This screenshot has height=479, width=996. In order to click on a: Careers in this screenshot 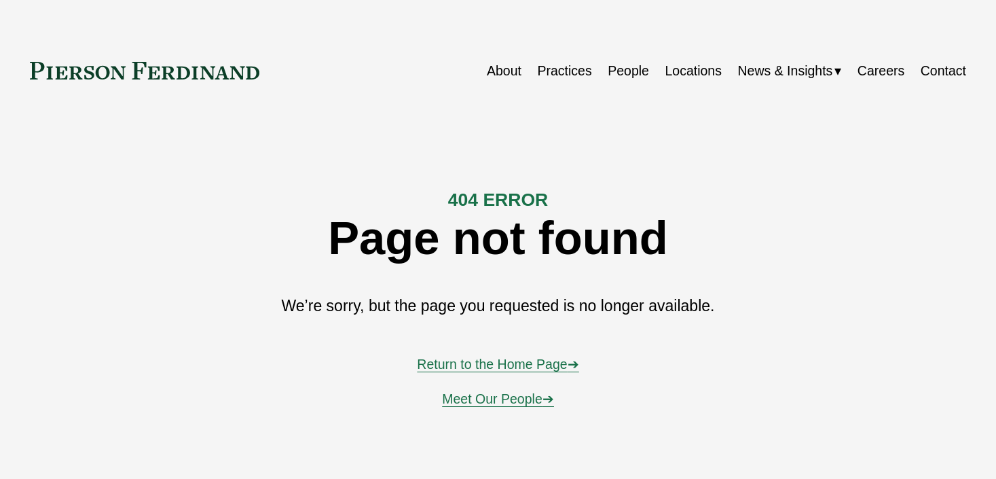, I will do `click(880, 71)`.